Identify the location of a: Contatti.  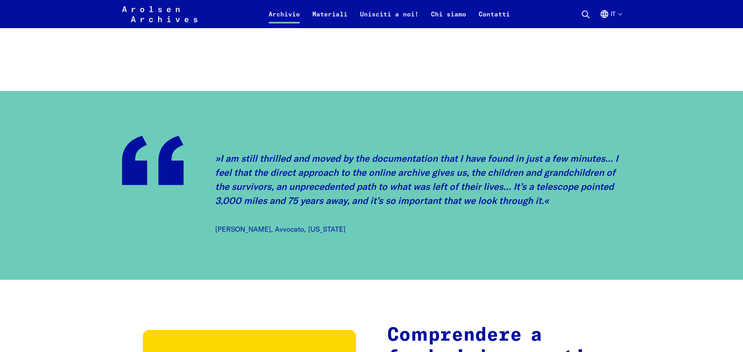
(494, 19).